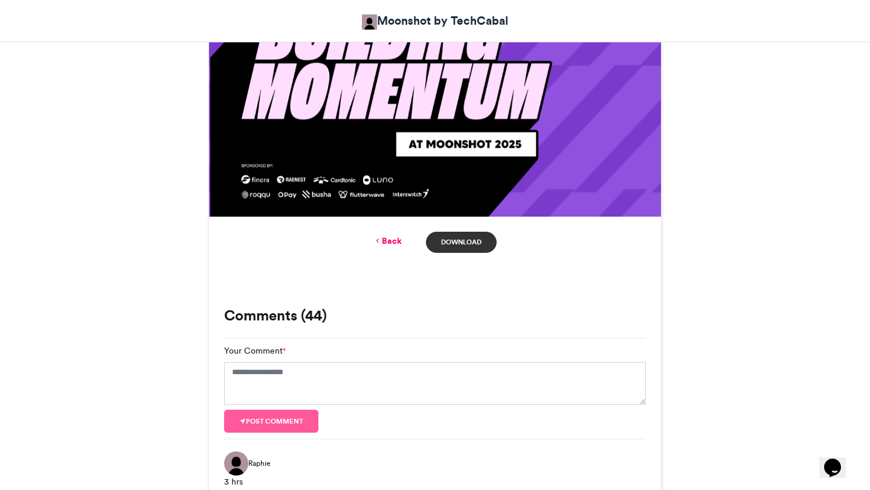  Describe the element at coordinates (259, 464) in the screenshot. I see `span: Raphie` at that location.